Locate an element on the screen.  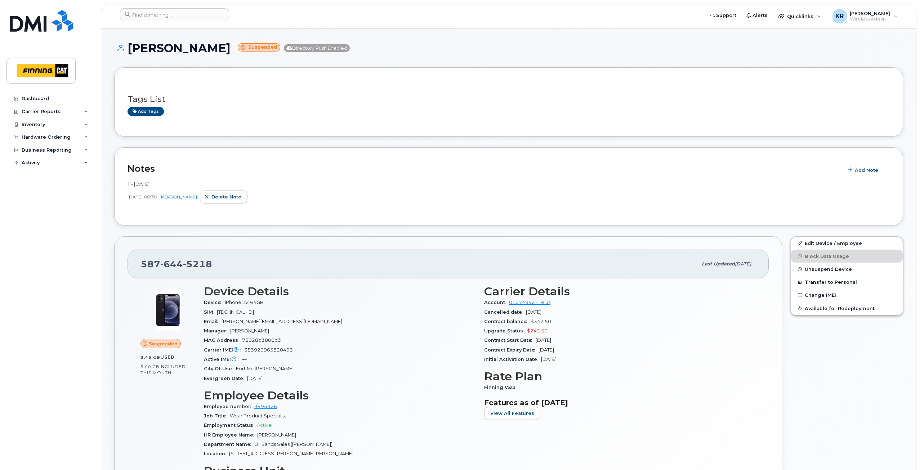
img: image20231002-4137094-4ke690.jpeg is located at coordinates (168, 310).